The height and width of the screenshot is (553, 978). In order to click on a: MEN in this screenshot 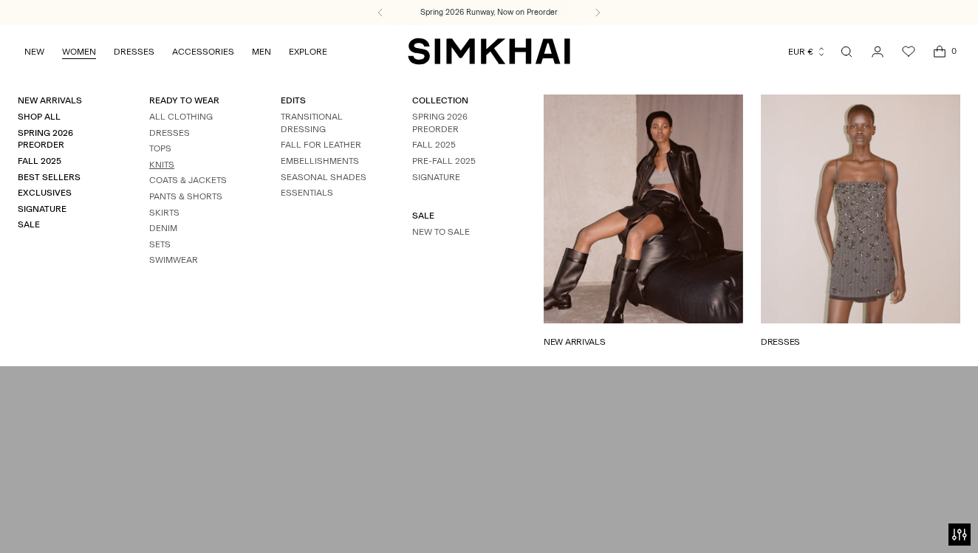, I will do `click(261, 52)`.